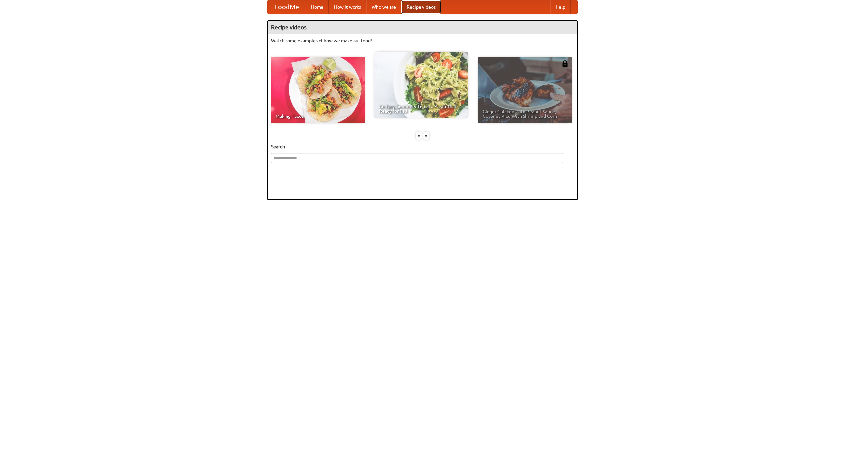  Describe the element at coordinates (421, 109) in the screenshot. I see `span: An Easy, Summery Tomato Pasta That's Ready for Fall` at that location.